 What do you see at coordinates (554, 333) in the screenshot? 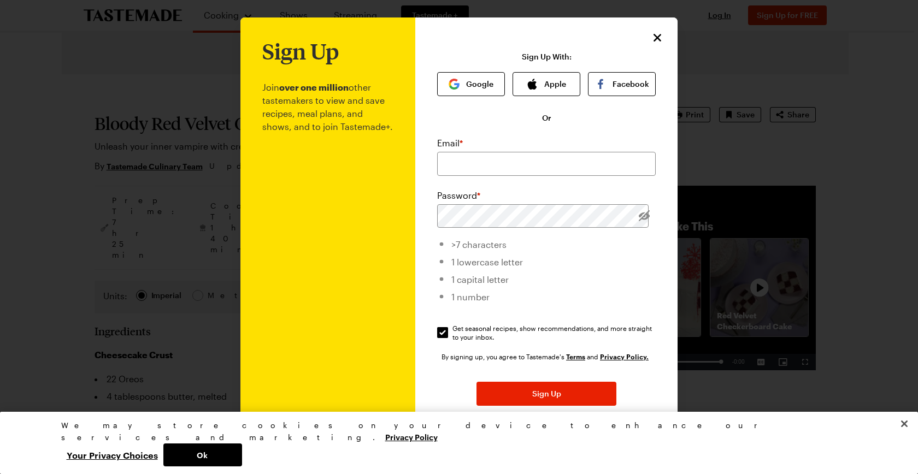
I see `span: Get seasonal recipes, show recommendations, and more straight to your inbox.` at bounding box center [554, 333].